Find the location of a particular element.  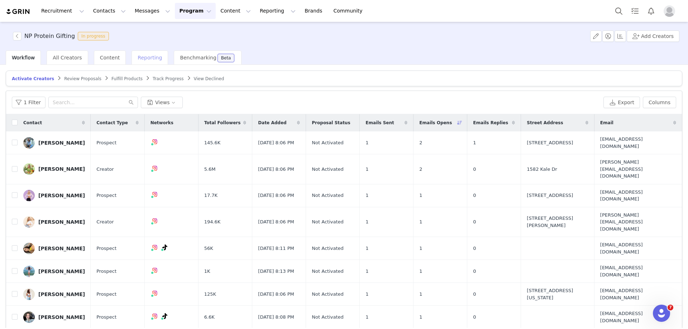

span: Contact is located at coordinates (33, 123).